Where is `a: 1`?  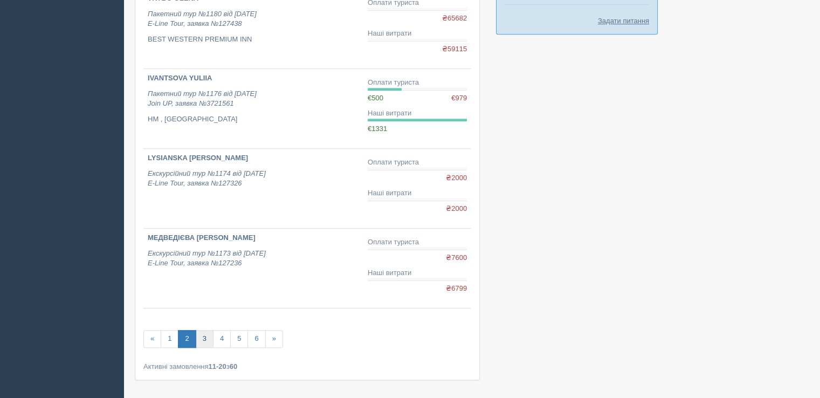 a: 1 is located at coordinates (169, 339).